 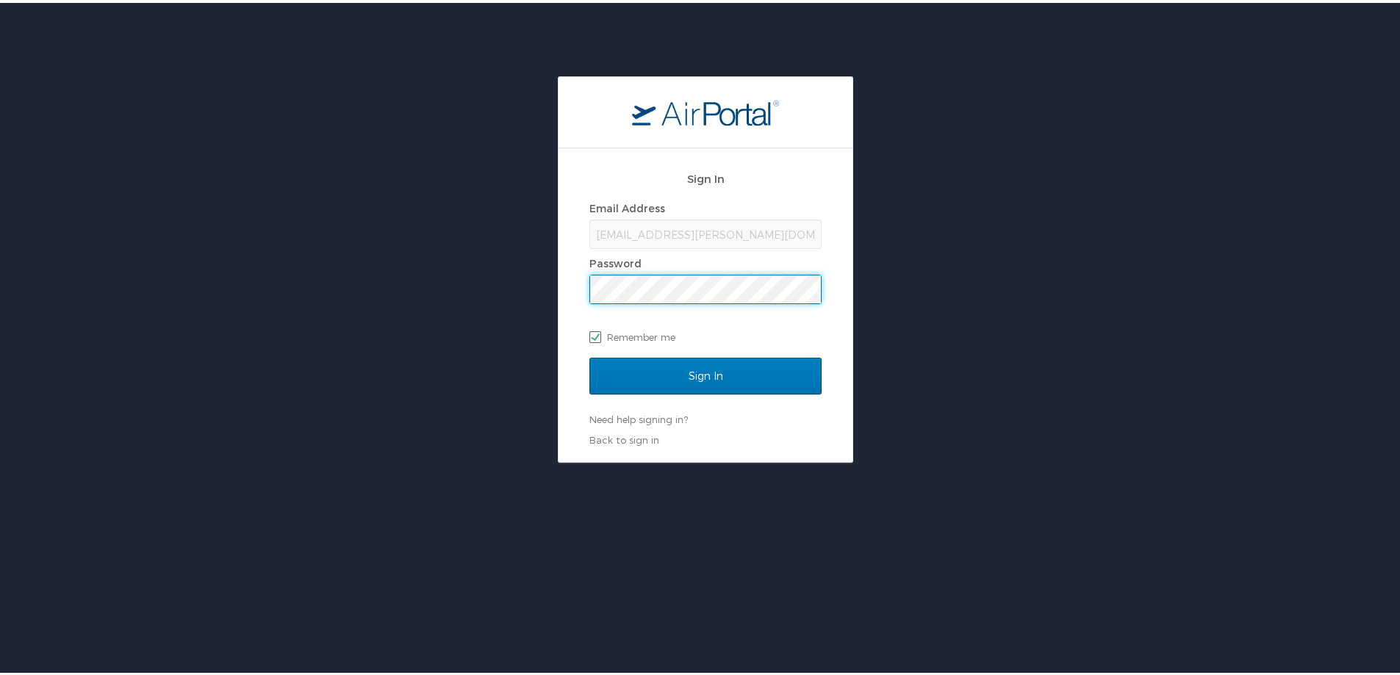 What do you see at coordinates (624, 437) in the screenshot?
I see `a: Back to sign in` at bounding box center [624, 437].